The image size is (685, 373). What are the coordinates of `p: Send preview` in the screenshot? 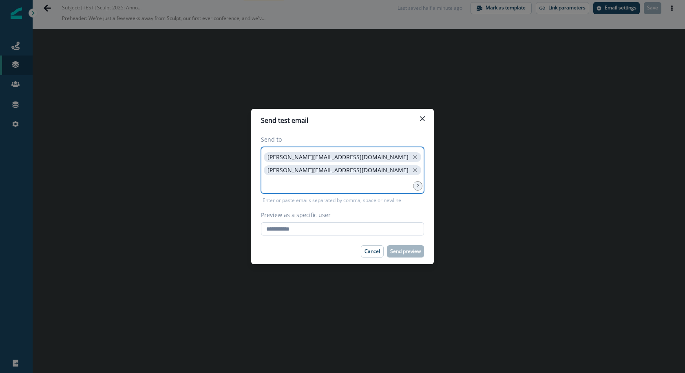 It's located at (405, 251).